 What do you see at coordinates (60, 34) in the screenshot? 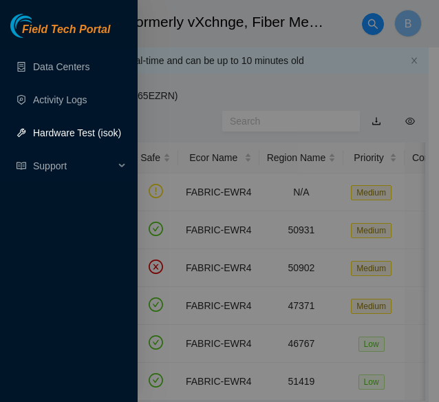
I see `a: Akamai TechnologiesField Tech Portal` at bounding box center [60, 34].